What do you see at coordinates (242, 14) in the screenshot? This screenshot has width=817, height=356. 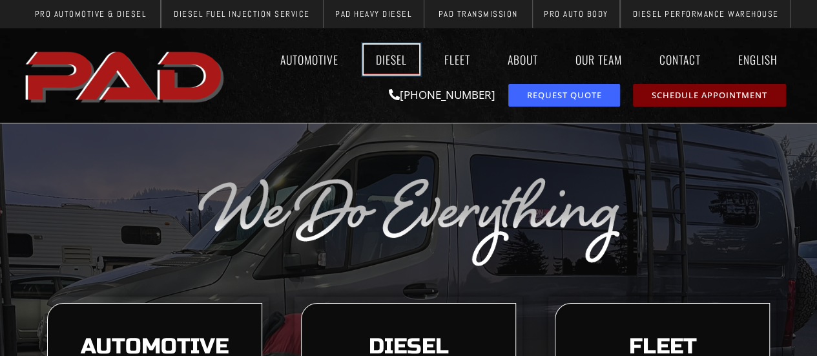 I see `span: Diesel Fuel Injection Service` at bounding box center [242, 14].